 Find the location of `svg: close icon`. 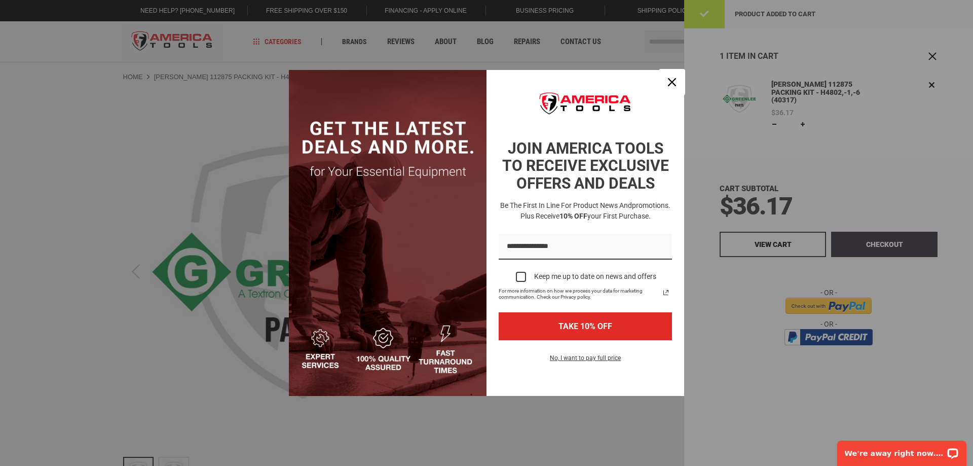

svg: close icon is located at coordinates (672, 82).